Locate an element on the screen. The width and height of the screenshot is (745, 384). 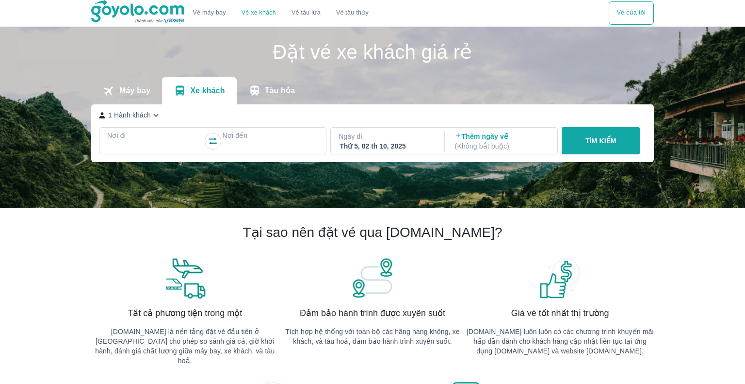
p: 1 Hành khách is located at coordinates (130, 115).